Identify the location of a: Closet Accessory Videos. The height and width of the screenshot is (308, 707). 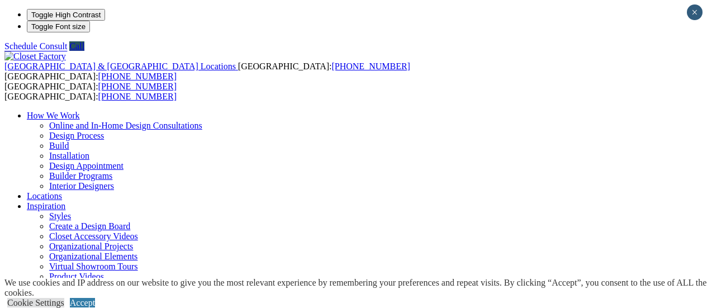
(93, 236).